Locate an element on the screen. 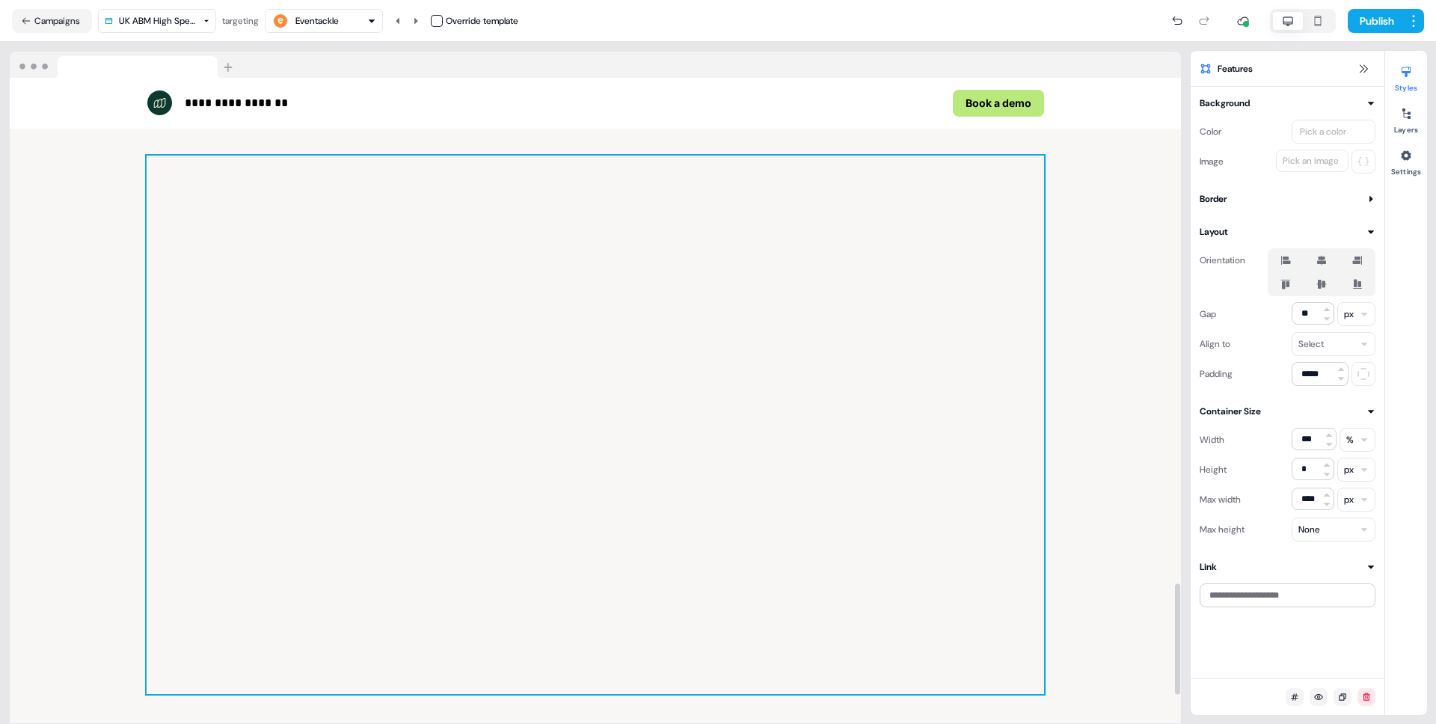  div: Book a demo is located at coordinates (823, 103).